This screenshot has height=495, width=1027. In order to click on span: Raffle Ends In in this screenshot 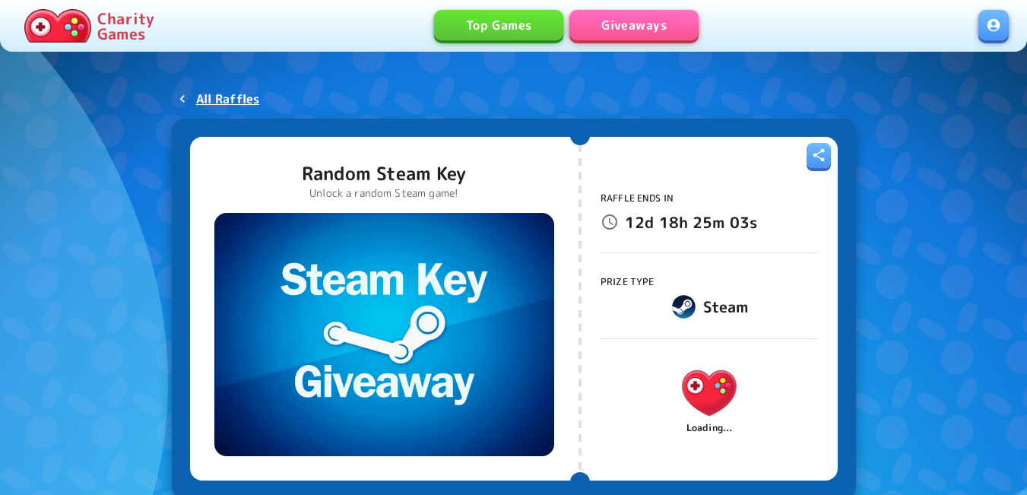, I will do `click(637, 198)`.